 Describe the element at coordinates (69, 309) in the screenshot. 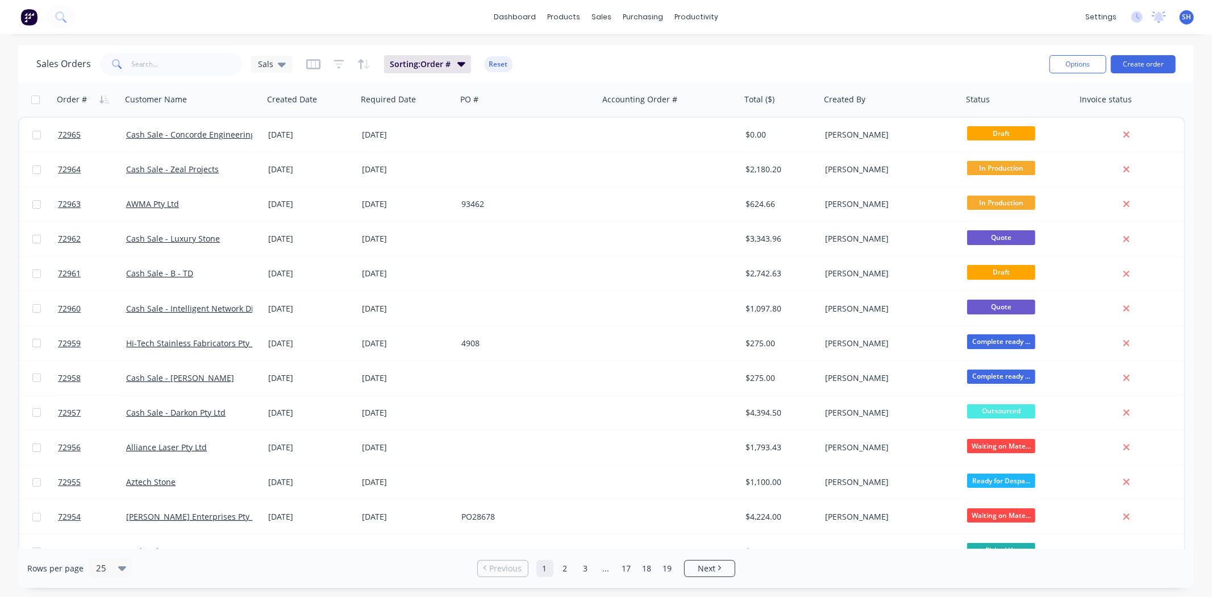

I see `span: 72960` at that location.